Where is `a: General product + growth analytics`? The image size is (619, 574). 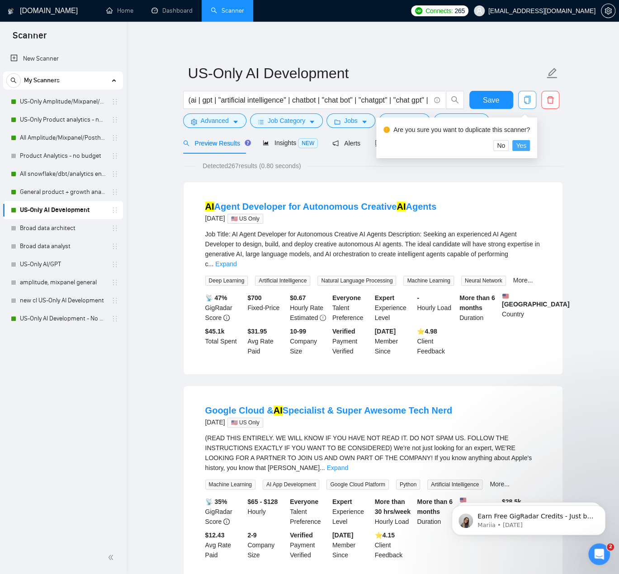
a: General product + growth analytics is located at coordinates (63, 192).